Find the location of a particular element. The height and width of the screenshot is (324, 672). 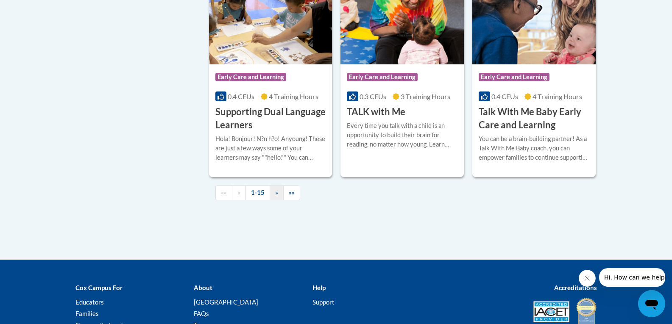

span: 0.3 CEUs is located at coordinates (373, 96).